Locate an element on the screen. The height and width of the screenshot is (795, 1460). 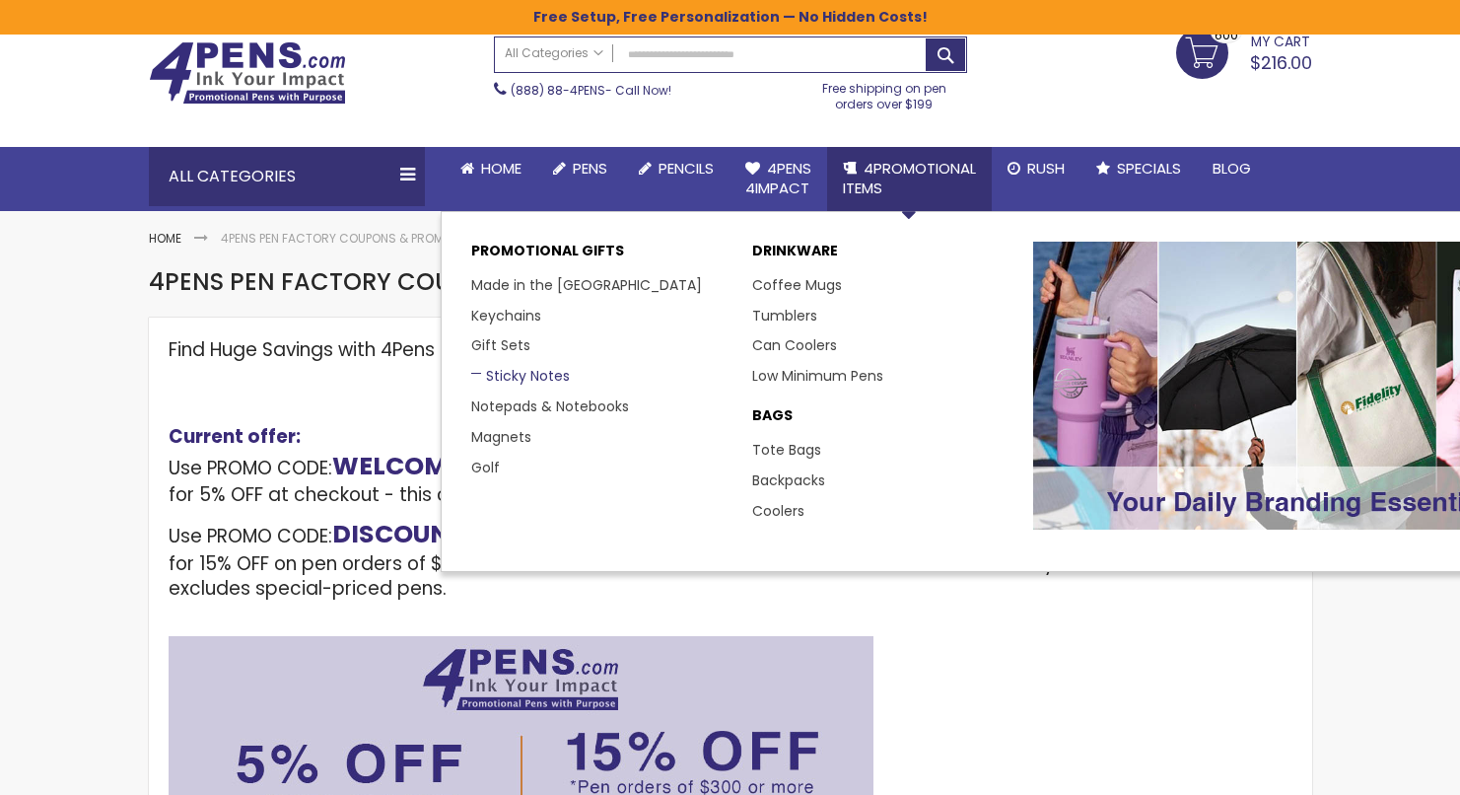
span: Specials is located at coordinates (1149, 168).